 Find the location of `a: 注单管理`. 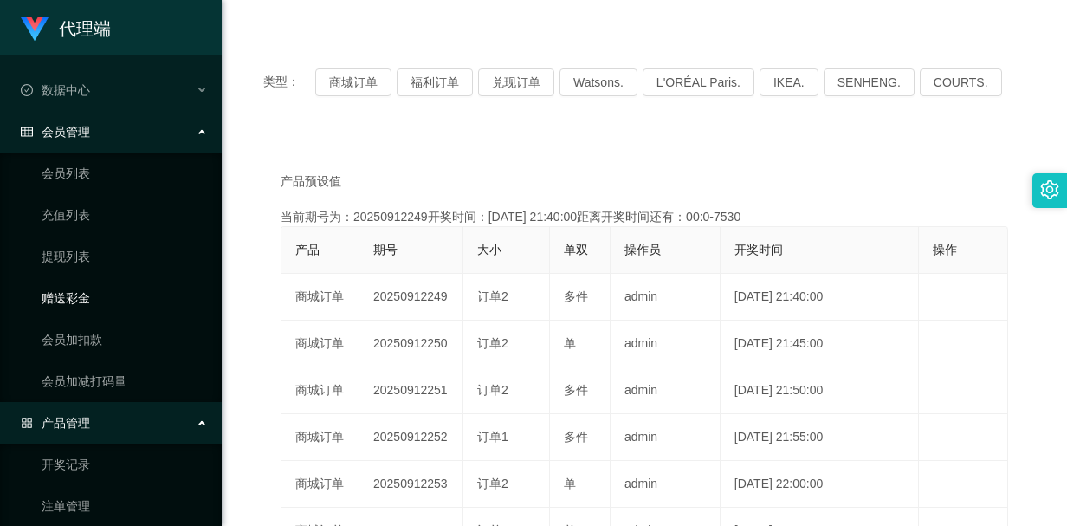

a: 注单管理 is located at coordinates (125, 506).